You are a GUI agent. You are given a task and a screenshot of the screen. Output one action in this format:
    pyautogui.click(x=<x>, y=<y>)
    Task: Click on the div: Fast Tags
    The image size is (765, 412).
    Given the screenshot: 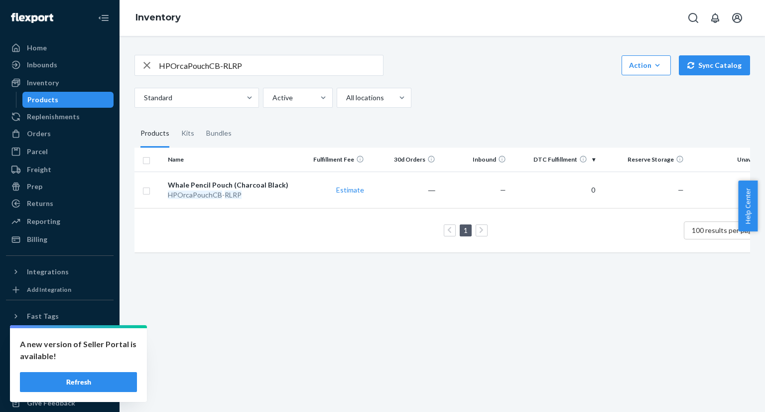 What is the action you would take?
    pyautogui.click(x=43, y=316)
    